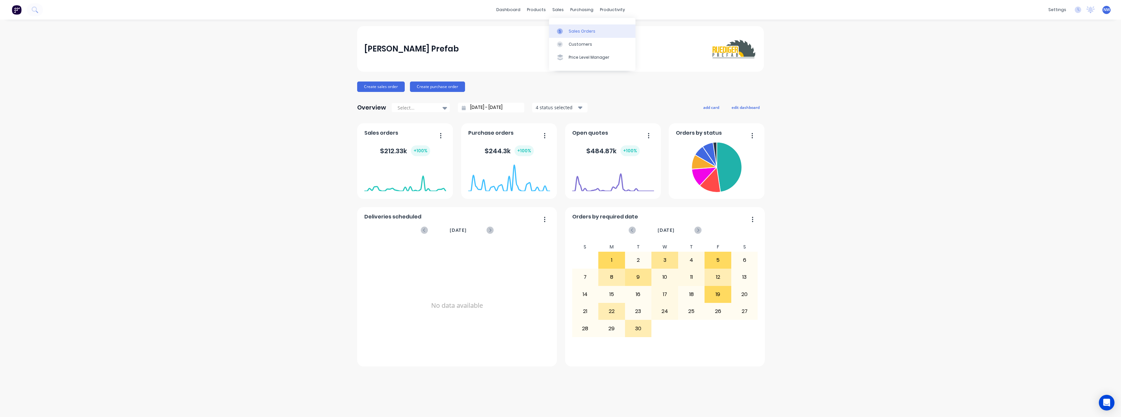 This screenshot has height=417, width=1121. What do you see at coordinates (638, 277) in the screenshot?
I see `div: 9` at bounding box center [638, 277].